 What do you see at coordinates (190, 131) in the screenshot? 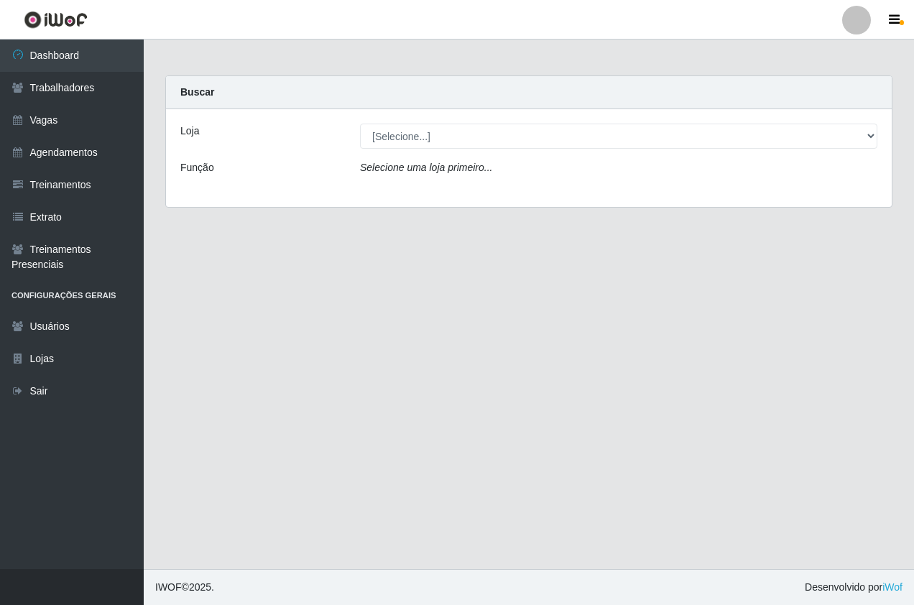
I see `label: Loja` at bounding box center [190, 131].